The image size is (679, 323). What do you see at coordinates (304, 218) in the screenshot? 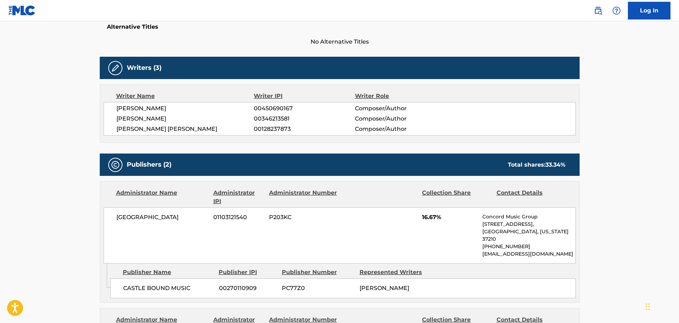
I see `span: P203KC` at bounding box center [304, 218].